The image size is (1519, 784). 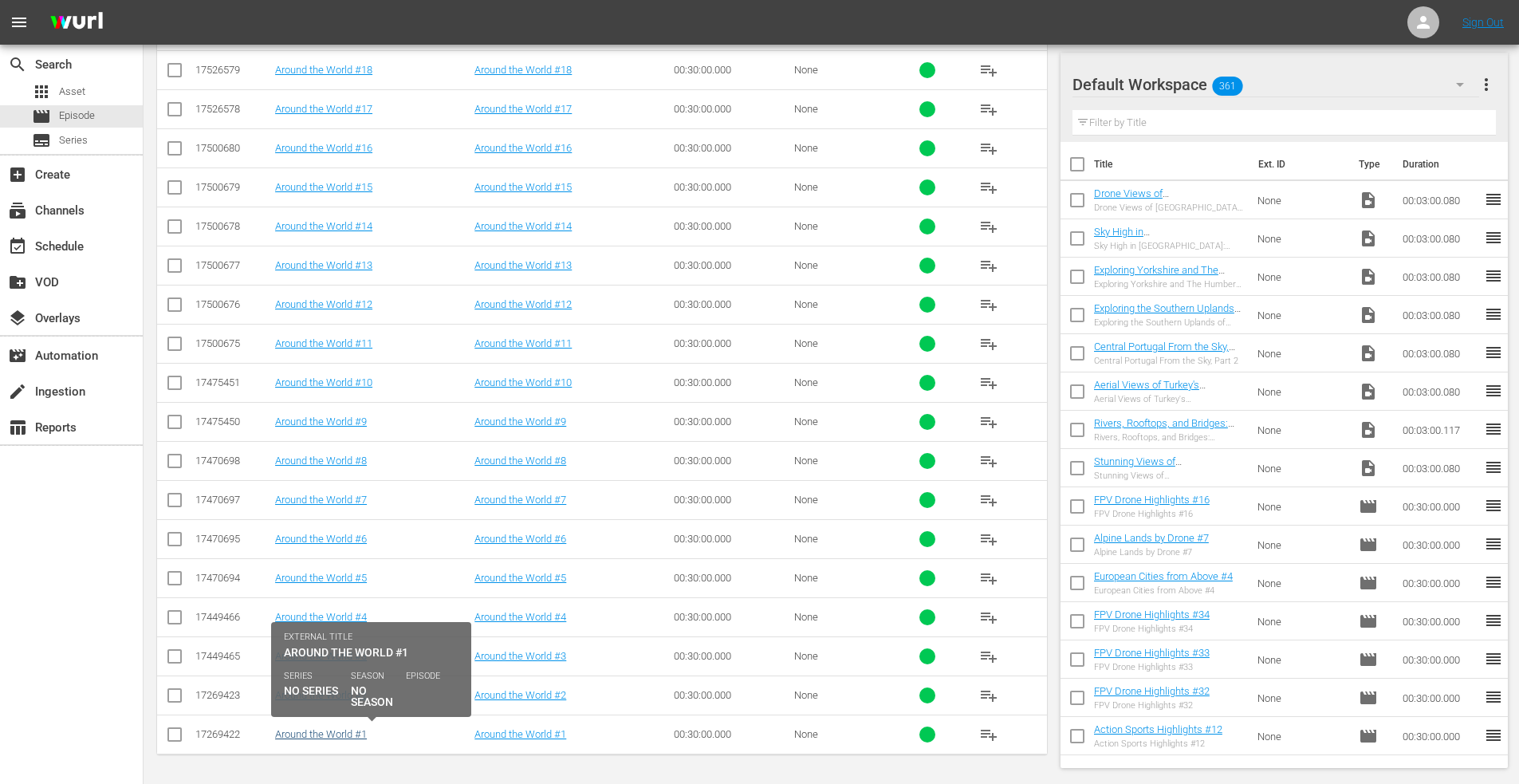 What do you see at coordinates (19, 23) in the screenshot?
I see `span: menu` at bounding box center [19, 23].